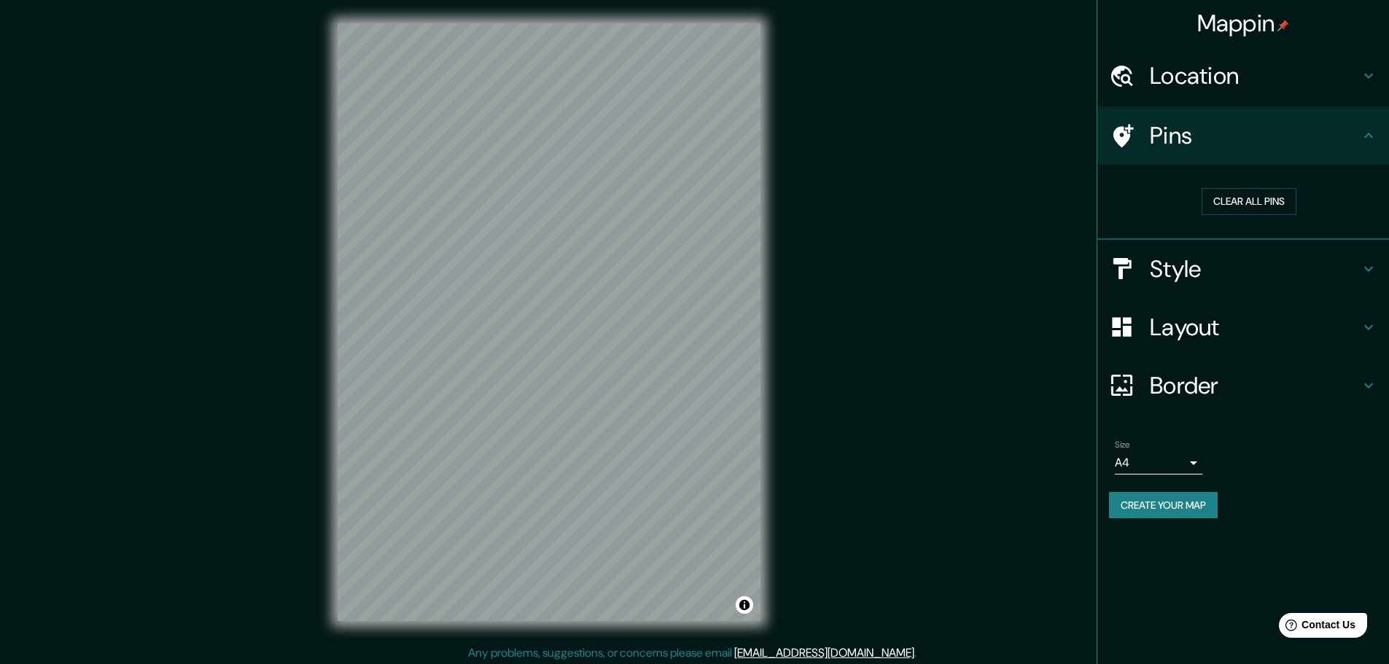 The height and width of the screenshot is (664, 1389). What do you see at coordinates (549, 322) in the screenshot?
I see `canvas: Map` at bounding box center [549, 322].